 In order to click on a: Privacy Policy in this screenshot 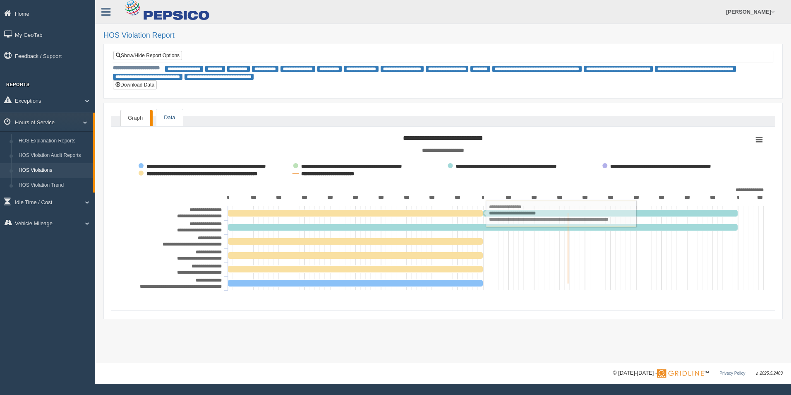, I will do `click(732, 373)`.